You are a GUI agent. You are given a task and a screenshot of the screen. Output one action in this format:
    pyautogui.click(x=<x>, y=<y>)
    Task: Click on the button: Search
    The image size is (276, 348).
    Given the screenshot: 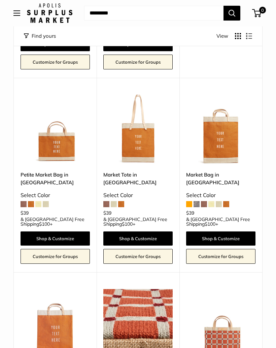 What is the action you would take?
    pyautogui.click(x=232, y=13)
    